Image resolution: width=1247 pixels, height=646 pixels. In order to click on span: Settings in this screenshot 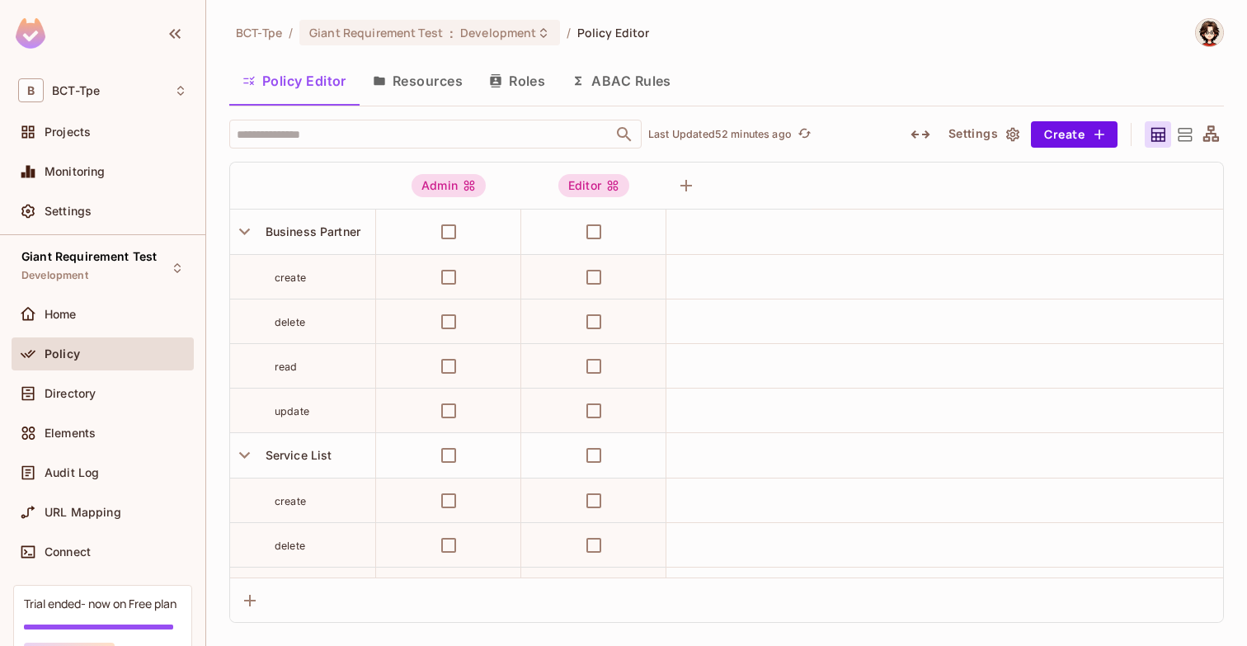, I will do `click(68, 211)`.